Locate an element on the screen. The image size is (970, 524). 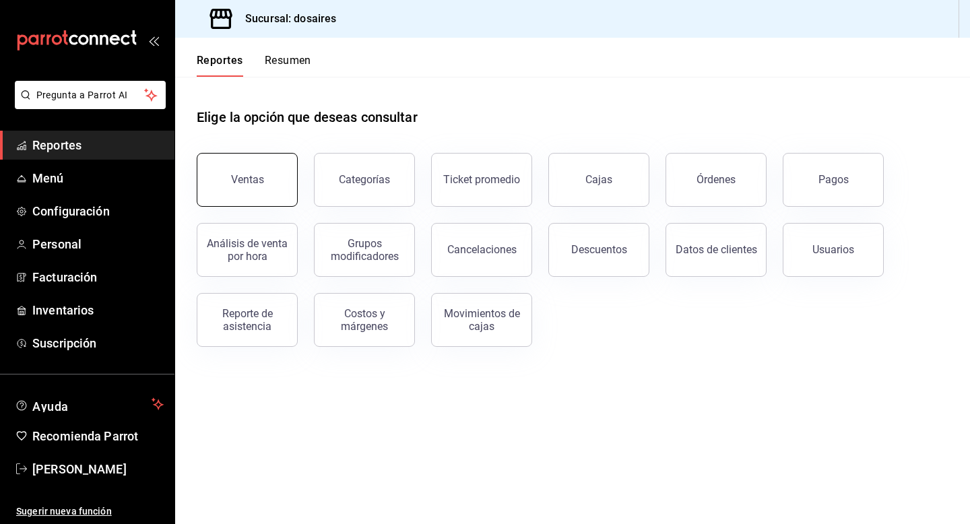
span: Pregunta a Parrot AI is located at coordinates (90, 95).